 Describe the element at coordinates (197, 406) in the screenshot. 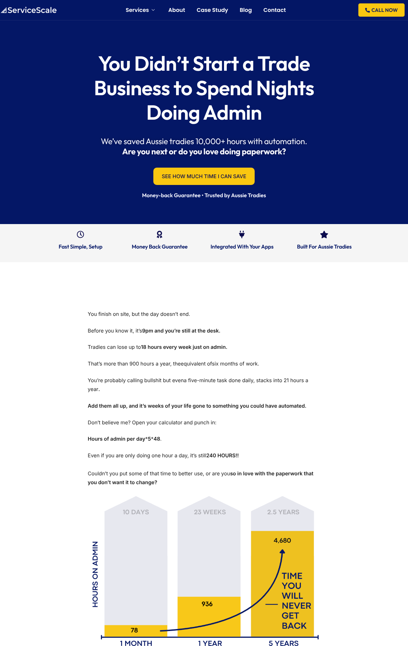

I see `b: Add them all up, and it’s weeks of your life gone to something you could have automated.` at that location.